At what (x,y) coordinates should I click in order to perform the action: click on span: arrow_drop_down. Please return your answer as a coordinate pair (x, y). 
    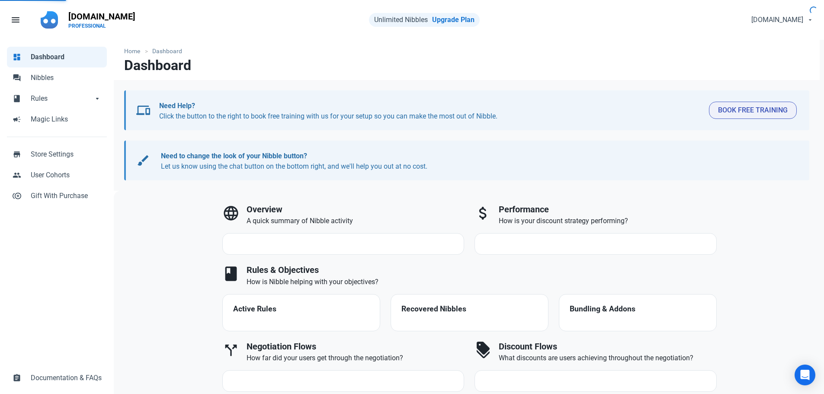
    Looking at the image, I should click on (97, 98).